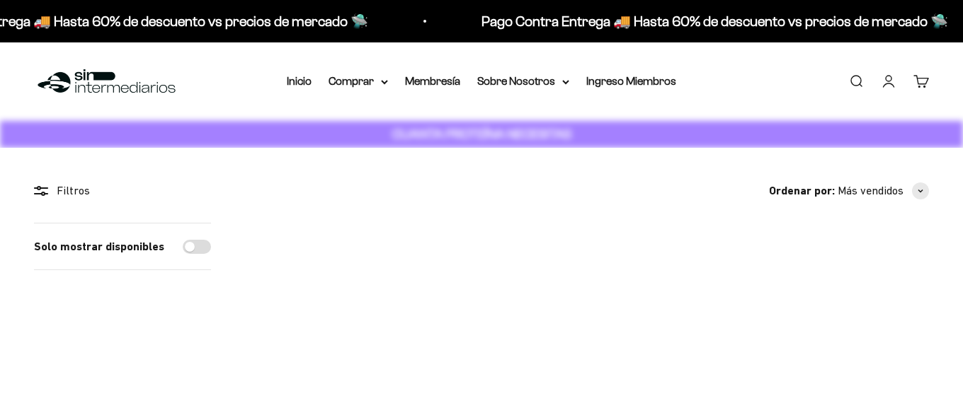  I want to click on a: Membresía, so click(433, 81).